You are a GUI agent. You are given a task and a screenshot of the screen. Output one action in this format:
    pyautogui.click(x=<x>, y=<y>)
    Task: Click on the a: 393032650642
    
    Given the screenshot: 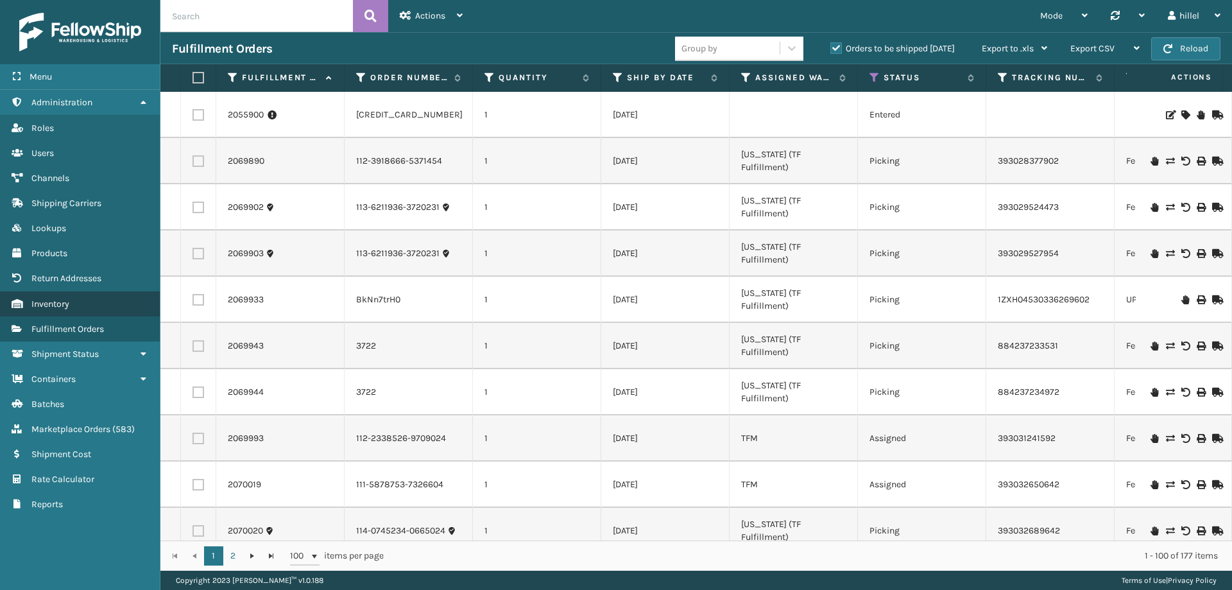 What is the action you would take?
    pyautogui.click(x=1029, y=484)
    